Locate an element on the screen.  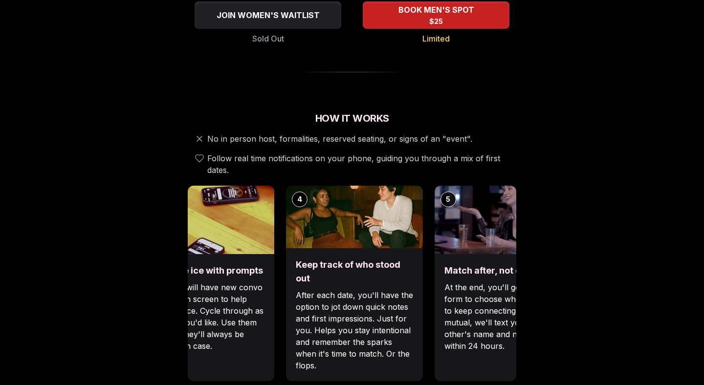
img: Break the ice with prompts is located at coordinates (206, 220).